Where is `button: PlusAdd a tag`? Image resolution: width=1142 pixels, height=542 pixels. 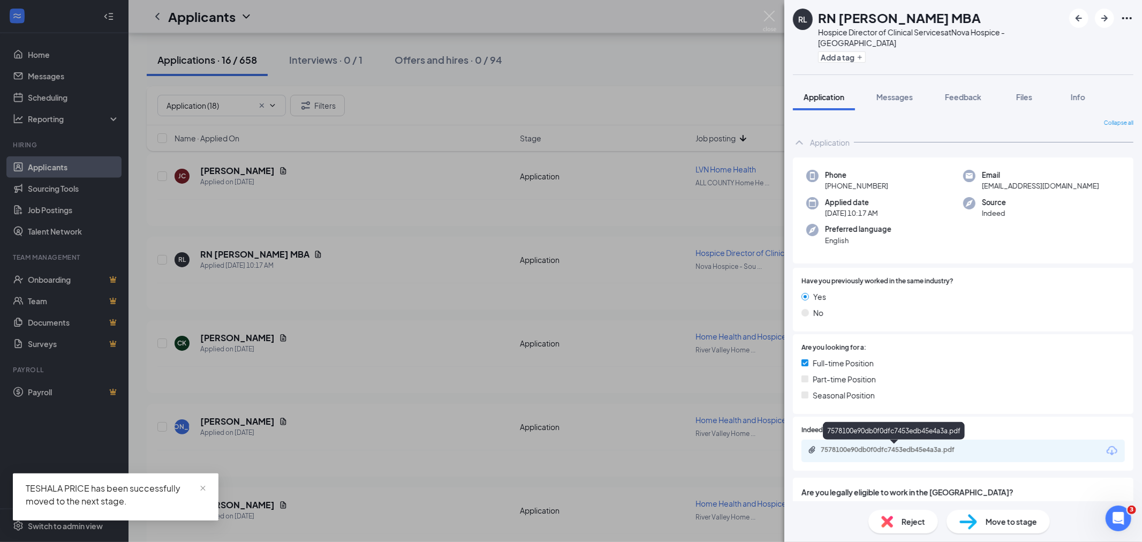 button: PlusAdd a tag is located at coordinates (842, 57).